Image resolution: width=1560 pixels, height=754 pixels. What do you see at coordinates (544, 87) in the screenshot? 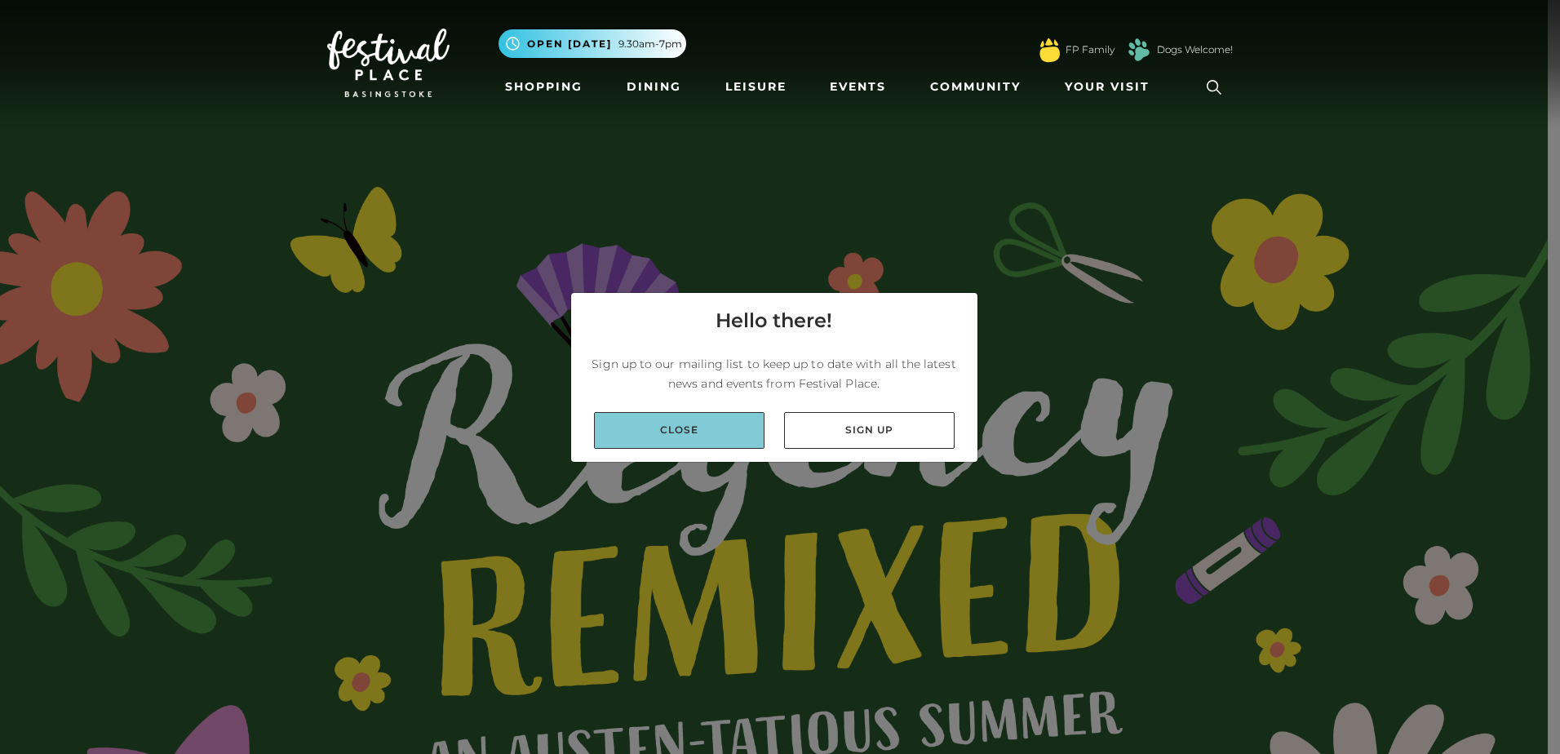
I see `a: Shopping` at bounding box center [544, 87].